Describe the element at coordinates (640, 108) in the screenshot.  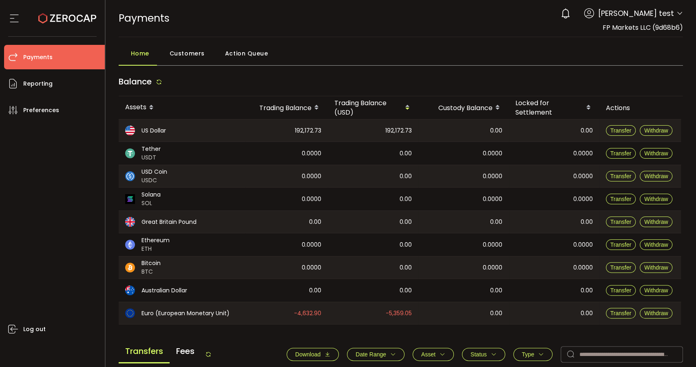
I see `div: Actions` at that location.